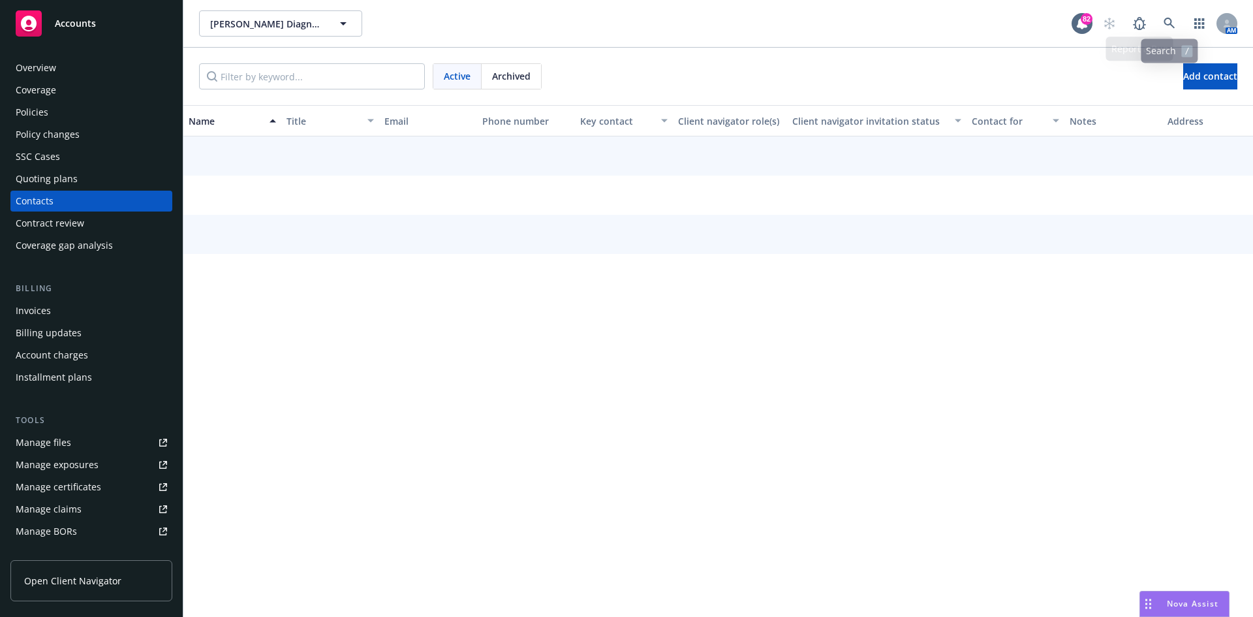 The image size is (1253, 617). What do you see at coordinates (38, 157) in the screenshot?
I see `div: SSC Cases` at bounding box center [38, 157].